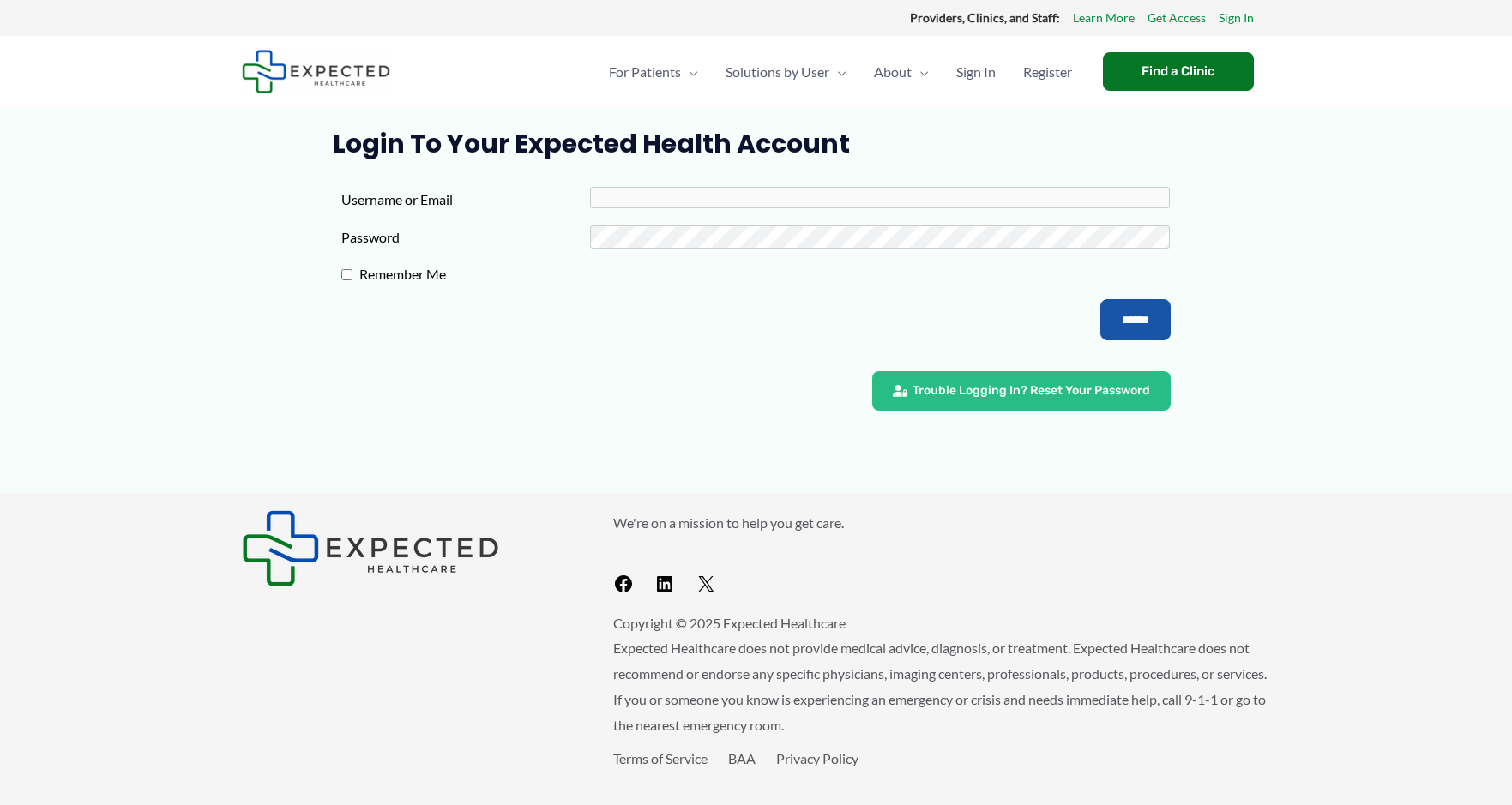 Image resolution: width=1512 pixels, height=805 pixels. Describe the element at coordinates (893, 72) in the screenshot. I see `span: About` at that location.